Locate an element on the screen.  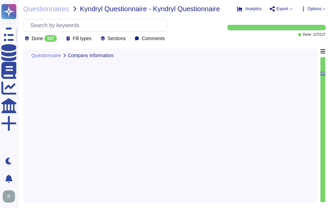
span: Questionnaire is located at coordinates (46, 56).